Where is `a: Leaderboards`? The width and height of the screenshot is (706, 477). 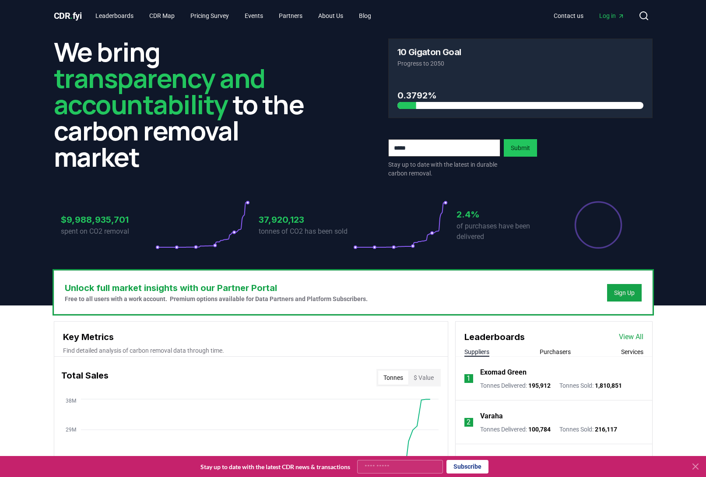
a: Leaderboards is located at coordinates (114, 16).